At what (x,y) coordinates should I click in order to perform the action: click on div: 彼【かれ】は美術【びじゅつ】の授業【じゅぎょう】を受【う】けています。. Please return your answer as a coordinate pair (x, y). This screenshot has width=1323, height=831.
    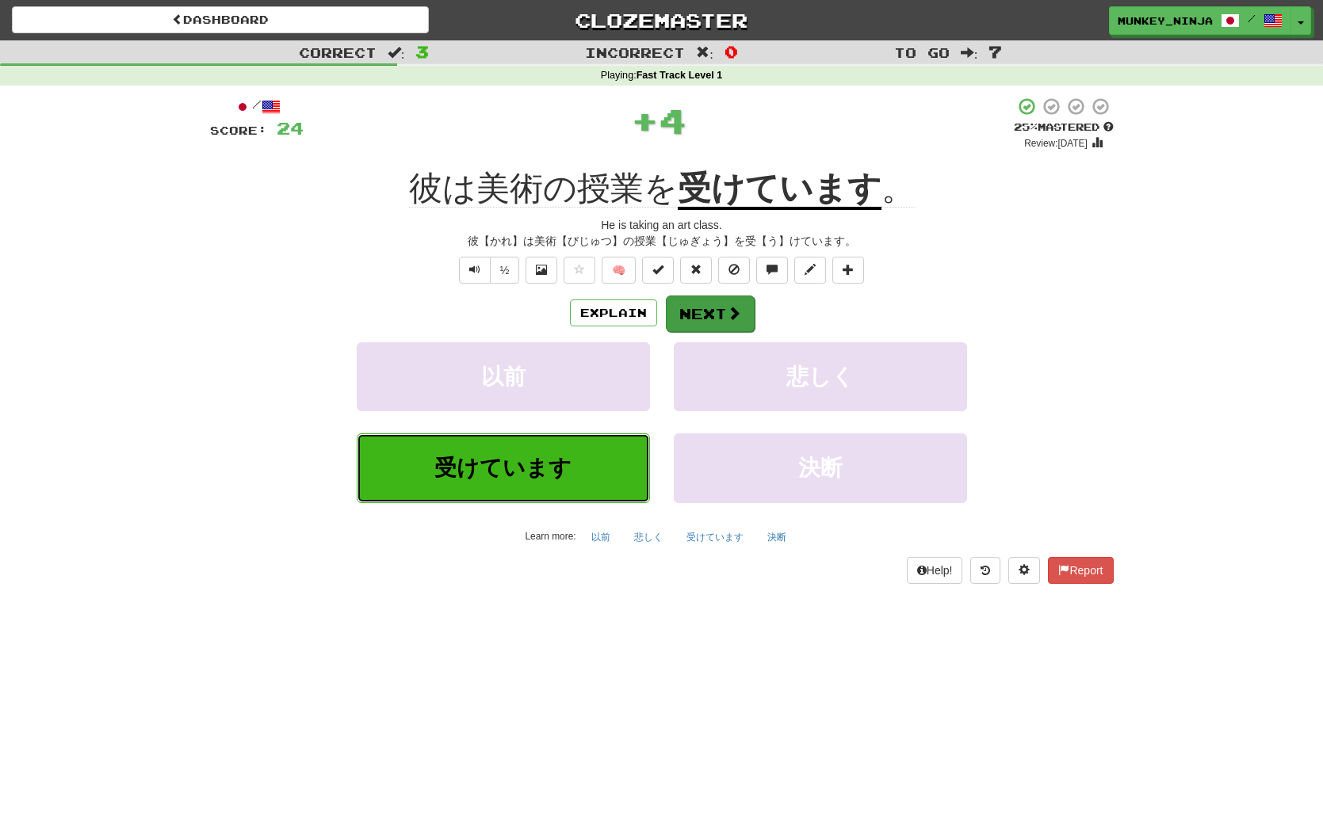
    Looking at the image, I should click on (662, 241).